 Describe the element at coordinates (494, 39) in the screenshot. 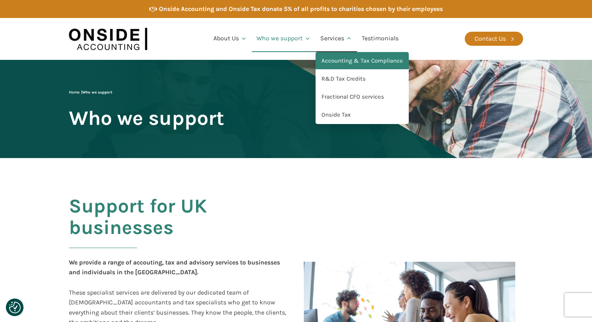

I see `a: Contact Us` at that location.